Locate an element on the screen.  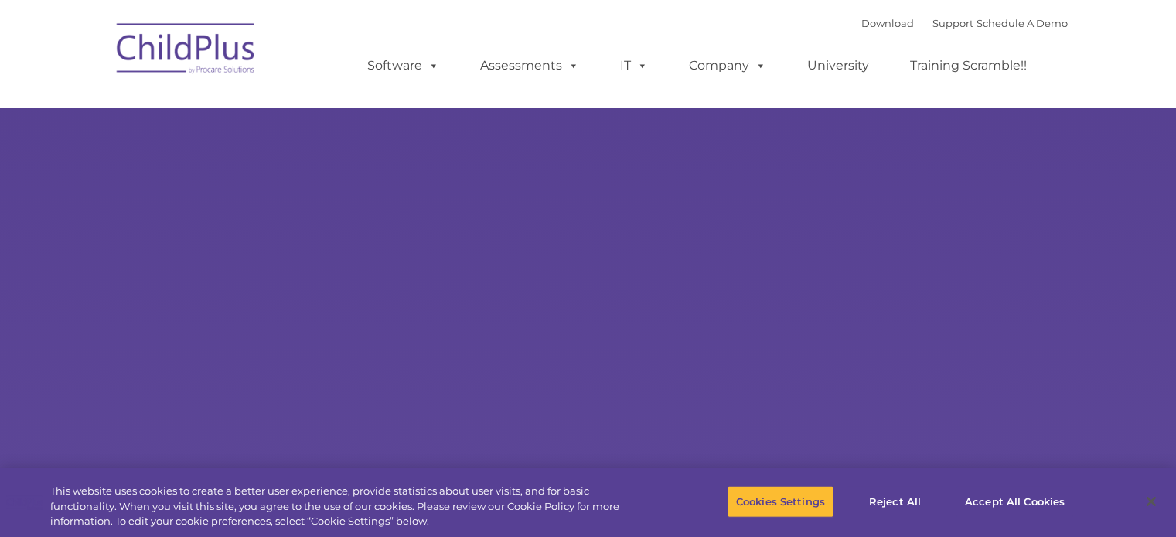
button: Accept All Cookies is located at coordinates (1014, 502).